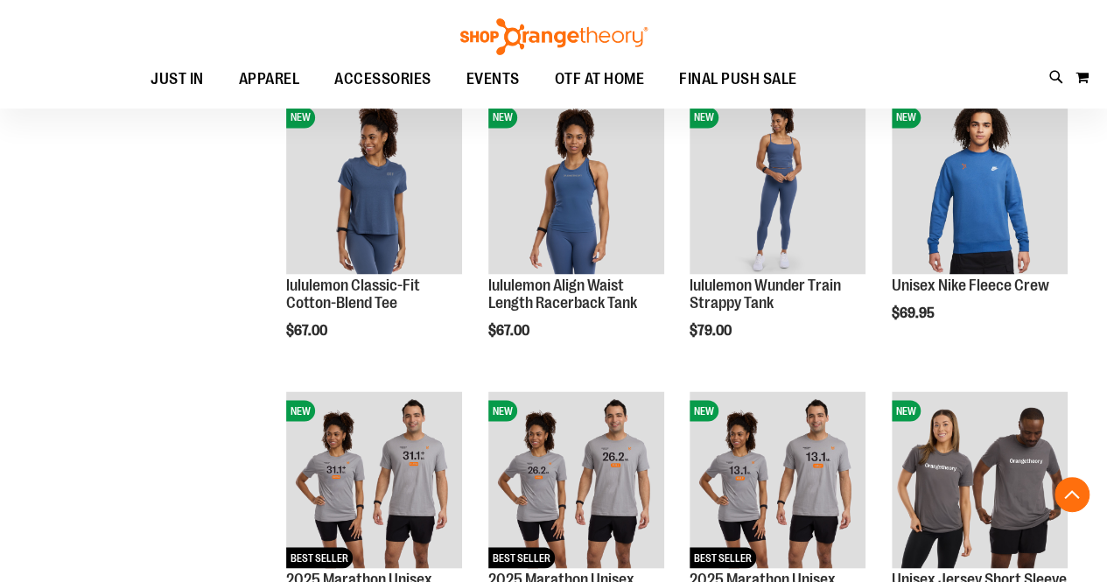 This screenshot has height=582, width=1107. I want to click on img: 2025 Marathon Unisex Distance Tee 31.1, so click(374, 479).